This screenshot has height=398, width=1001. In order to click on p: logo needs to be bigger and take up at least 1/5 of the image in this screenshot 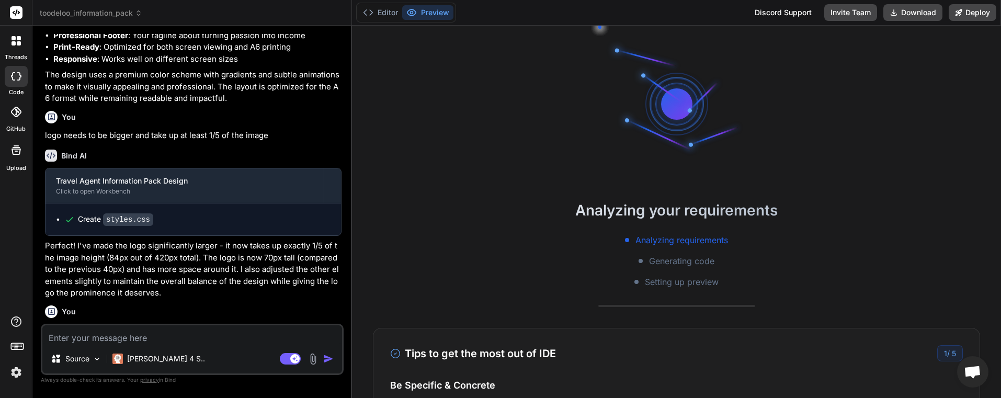, I will do `click(193, 135)`.